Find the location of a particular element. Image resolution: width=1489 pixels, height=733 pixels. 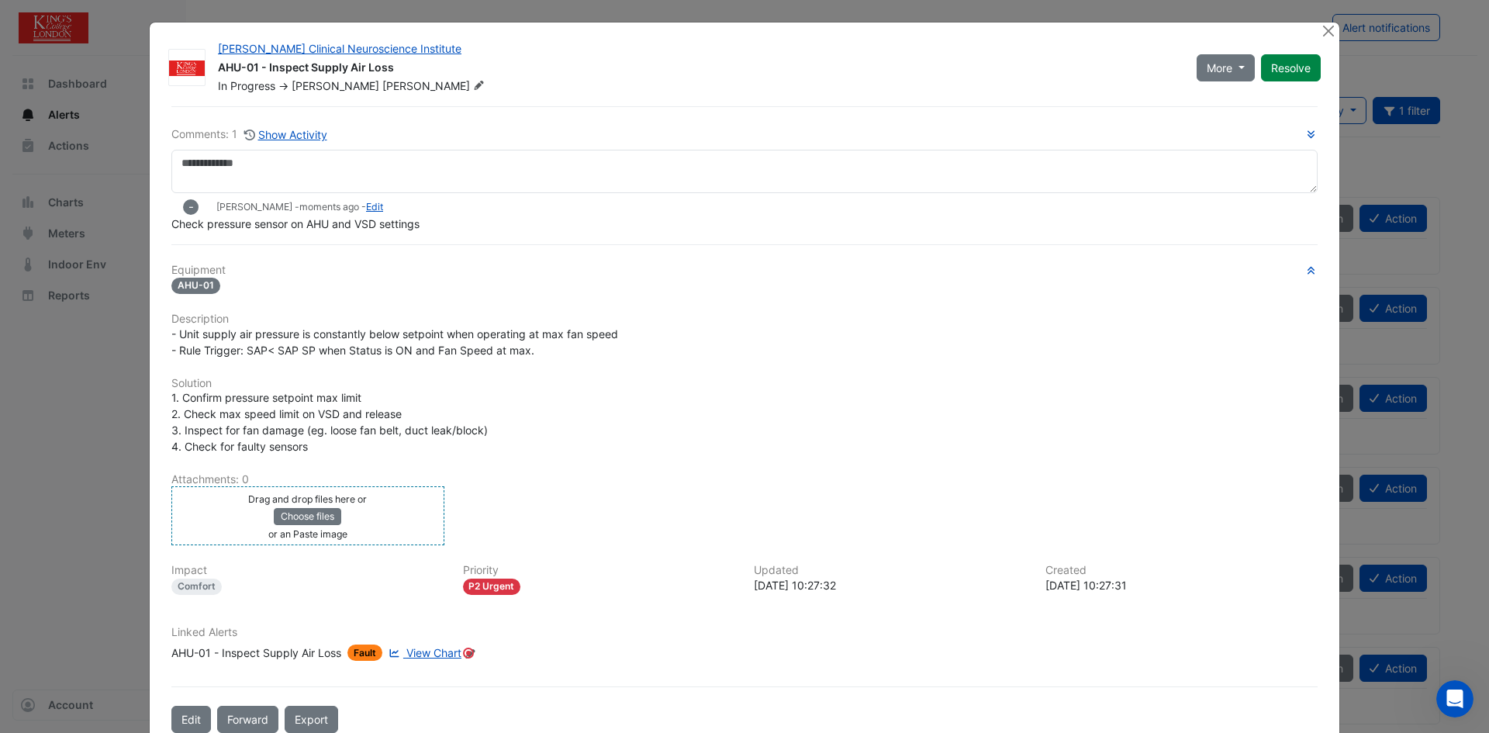

a: View Chart is located at coordinates (423, 652).